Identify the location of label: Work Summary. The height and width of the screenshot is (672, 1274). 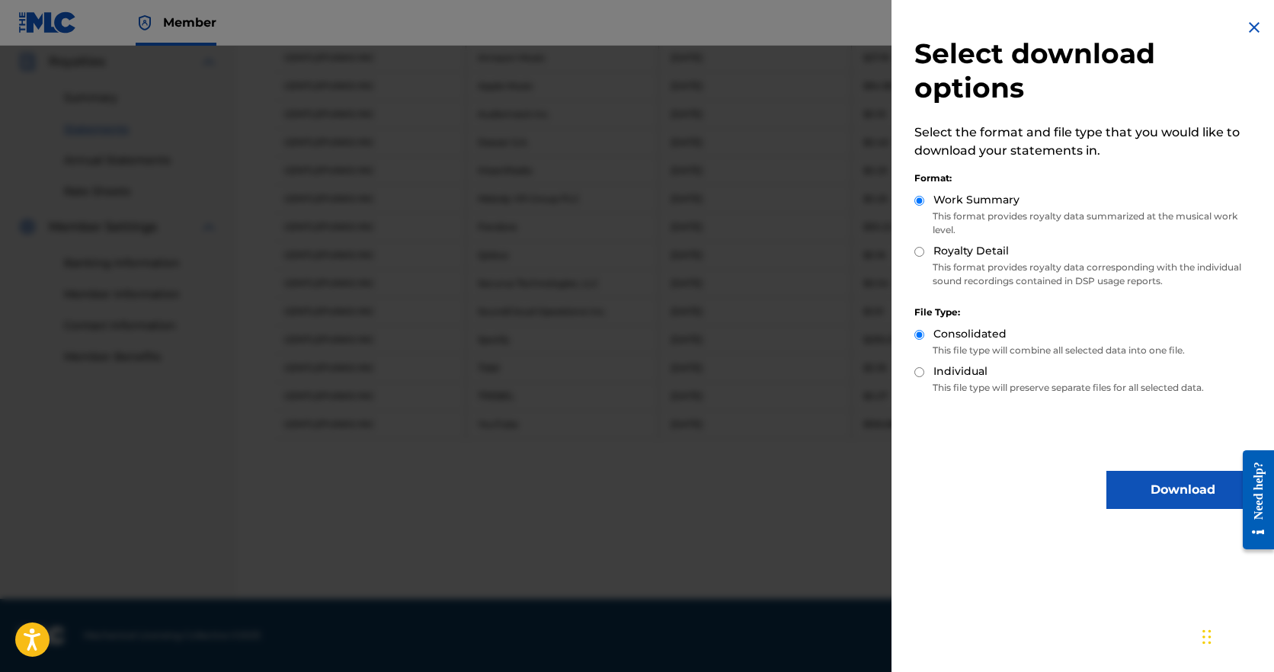
(976, 200).